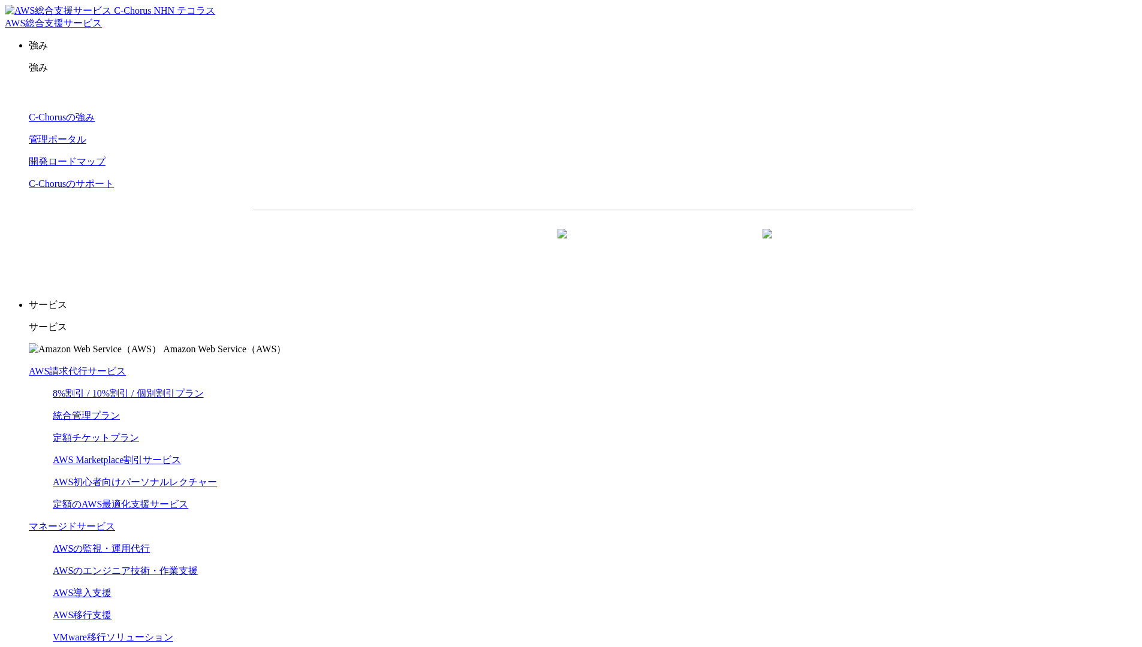  I want to click on a: まずは相談する, so click(686, 245).